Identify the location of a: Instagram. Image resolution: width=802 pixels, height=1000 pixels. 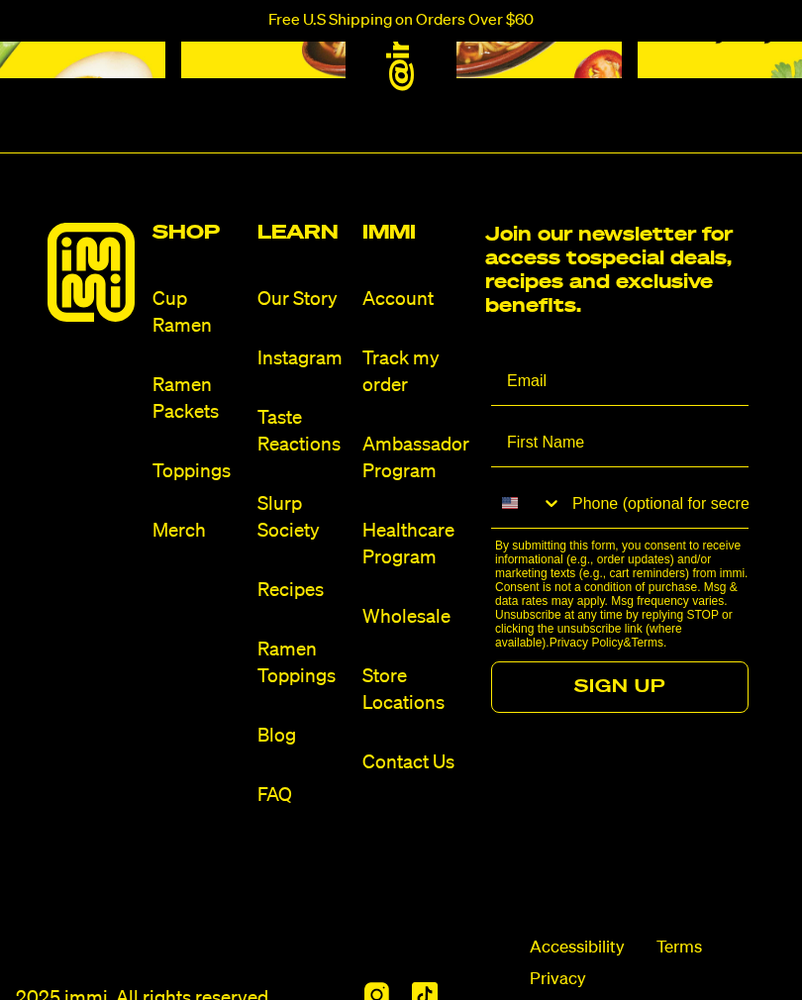
(302, 358).